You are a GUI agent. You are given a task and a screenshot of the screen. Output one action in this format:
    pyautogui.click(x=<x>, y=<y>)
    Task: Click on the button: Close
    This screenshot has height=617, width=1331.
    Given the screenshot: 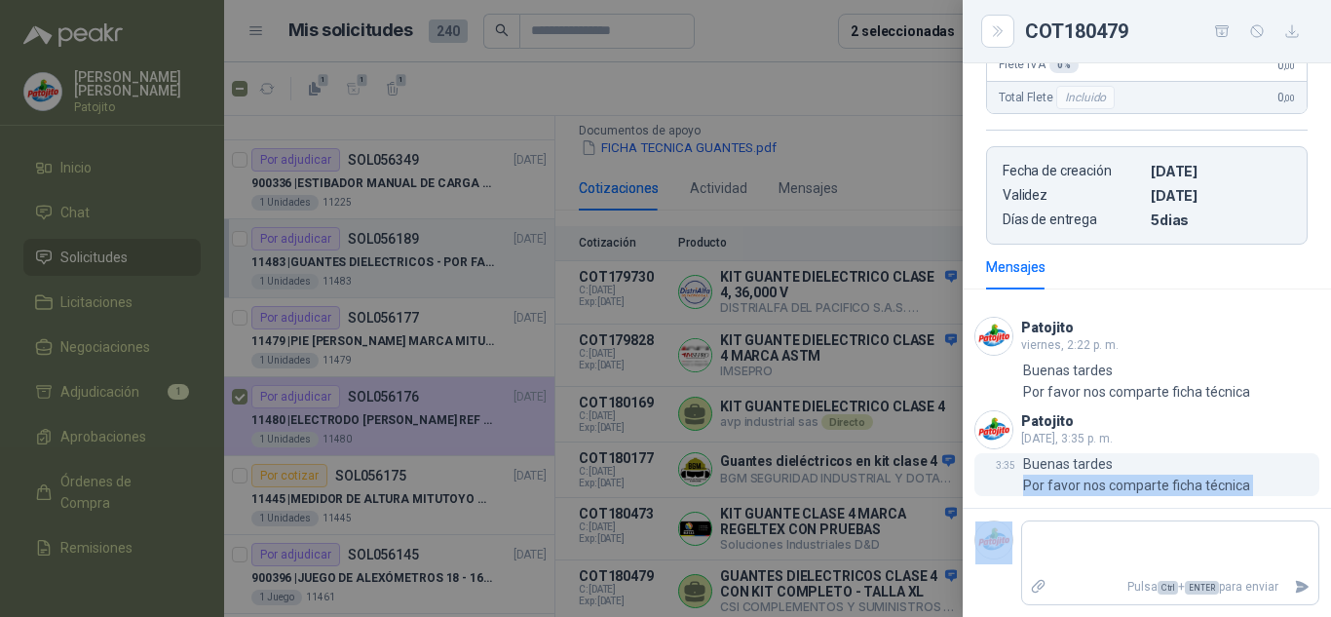 What is the action you would take?
    pyautogui.click(x=997, y=31)
    